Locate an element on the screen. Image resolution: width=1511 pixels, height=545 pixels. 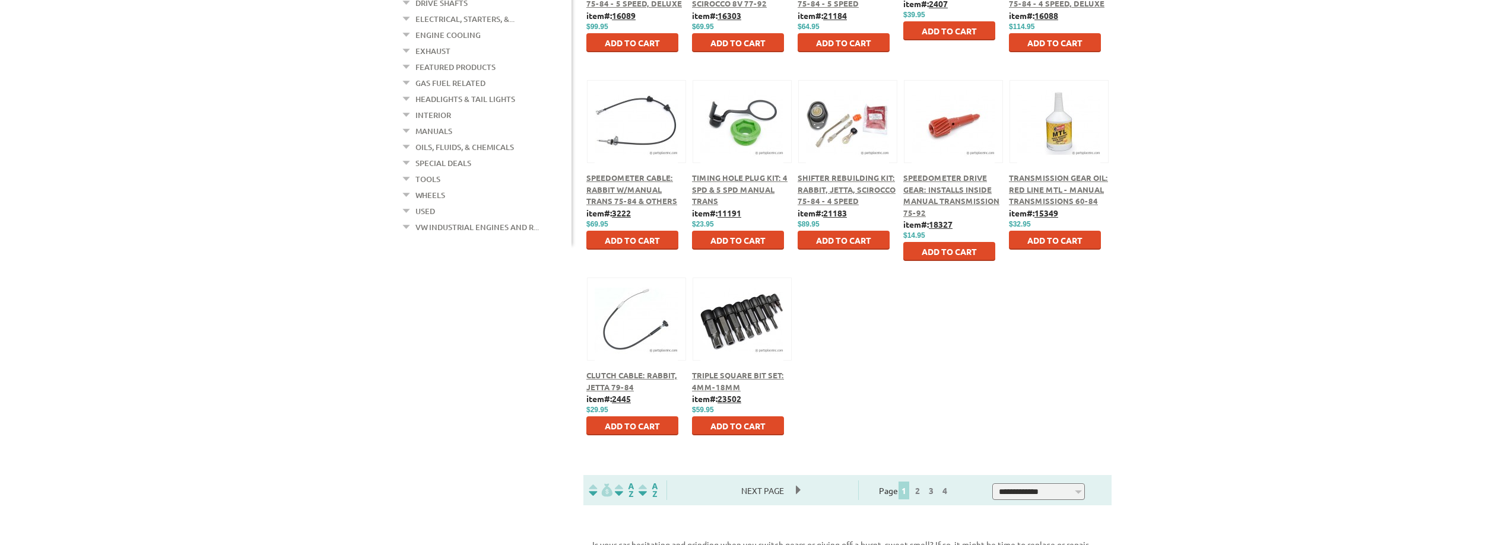
u: 21183 is located at coordinates (835, 213).